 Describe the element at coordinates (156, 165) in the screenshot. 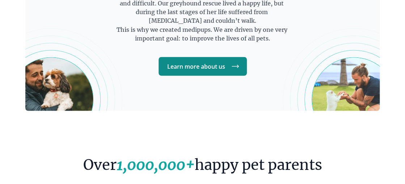

I see `strong: 1,000,000+` at that location.